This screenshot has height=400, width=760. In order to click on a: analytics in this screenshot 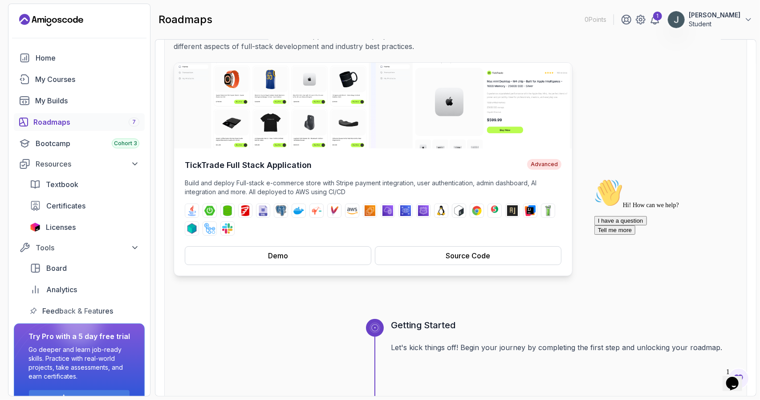, I will do `click(85, 289)`.